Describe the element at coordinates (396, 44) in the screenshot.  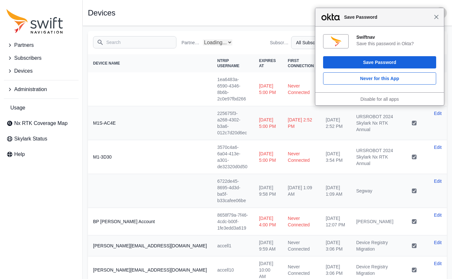
I see `div: Save this password in Okta?` at that location.